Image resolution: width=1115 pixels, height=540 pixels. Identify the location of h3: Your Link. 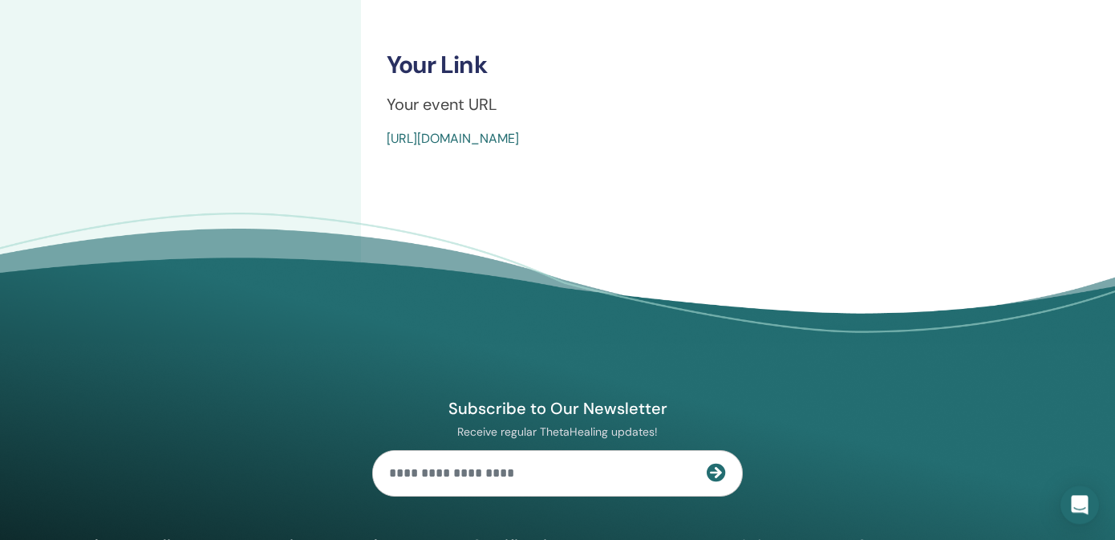
(732, 65).